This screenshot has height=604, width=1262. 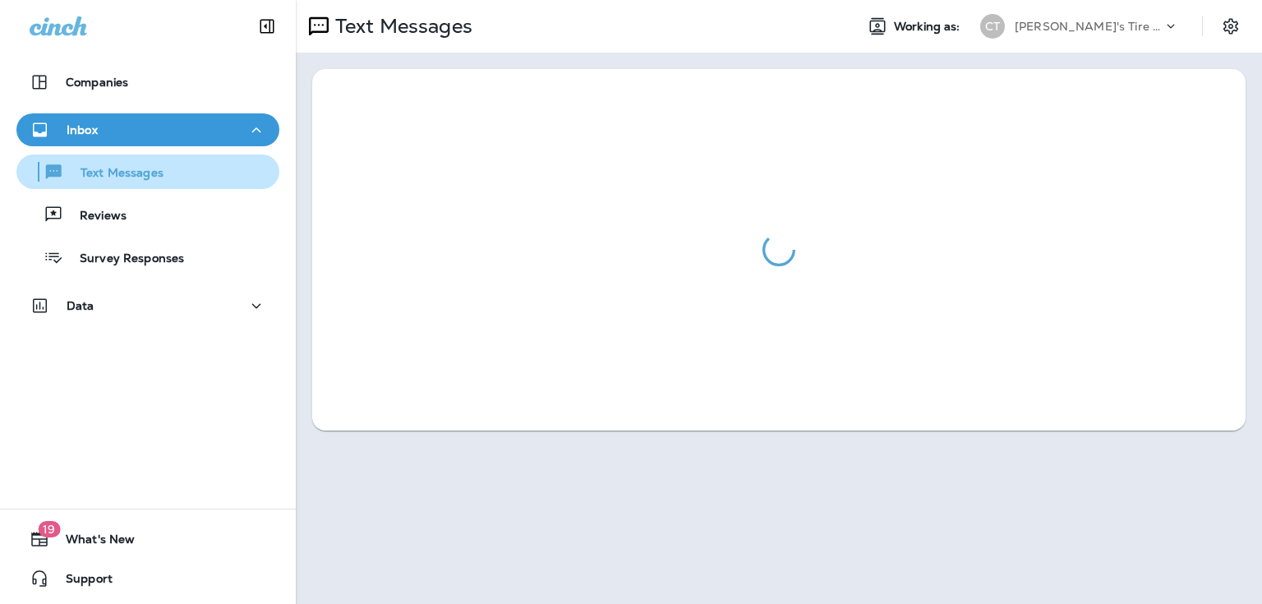 What do you see at coordinates (148, 539) in the screenshot?
I see `button: 19What's New` at bounding box center [148, 539].